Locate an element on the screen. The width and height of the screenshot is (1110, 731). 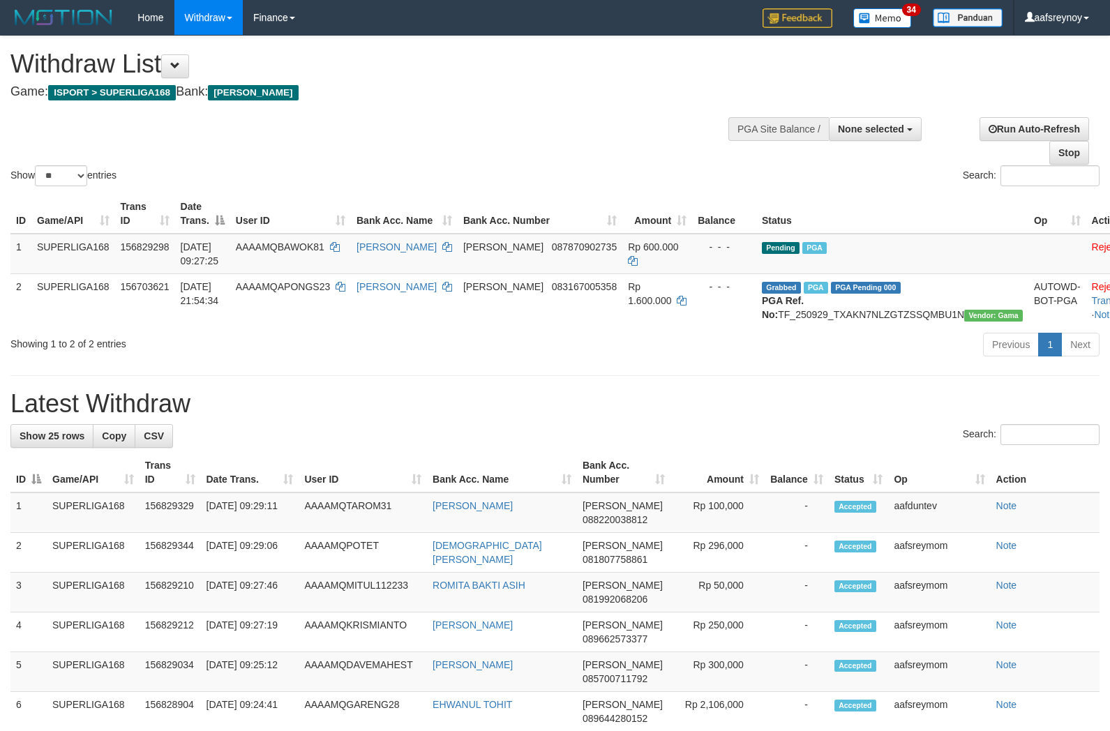
span: Marked by aafheankoy is located at coordinates (814, 248).